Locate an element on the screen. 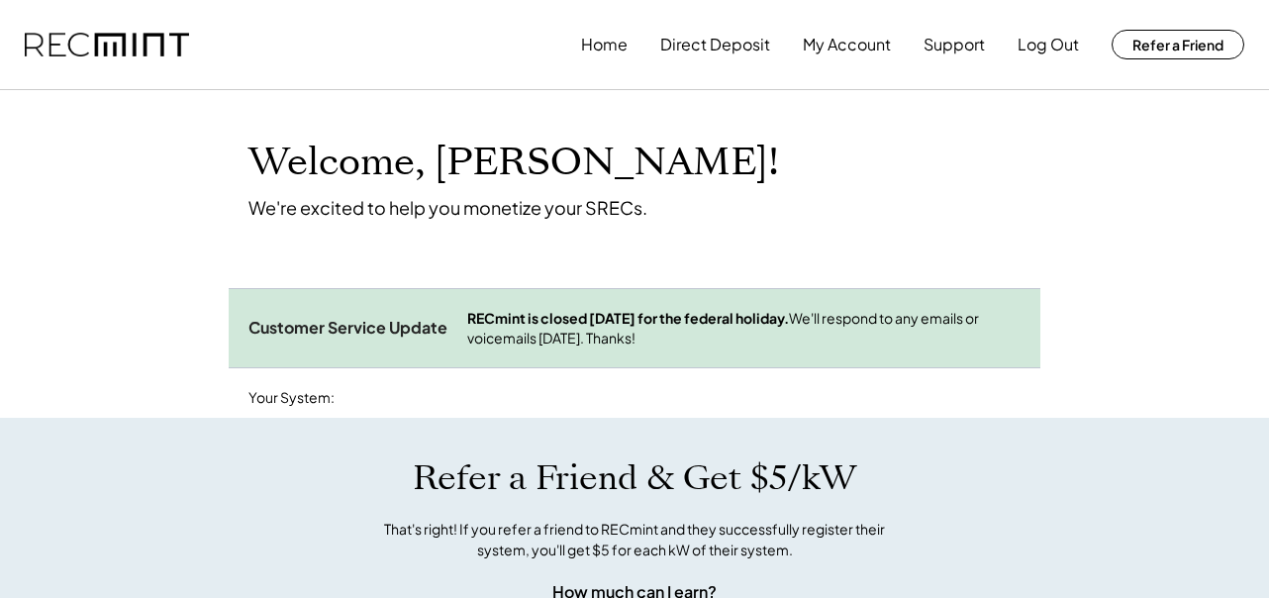 This screenshot has width=1269, height=598. div: We're excited to help you monetize your SRECs. is located at coordinates (447, 207).